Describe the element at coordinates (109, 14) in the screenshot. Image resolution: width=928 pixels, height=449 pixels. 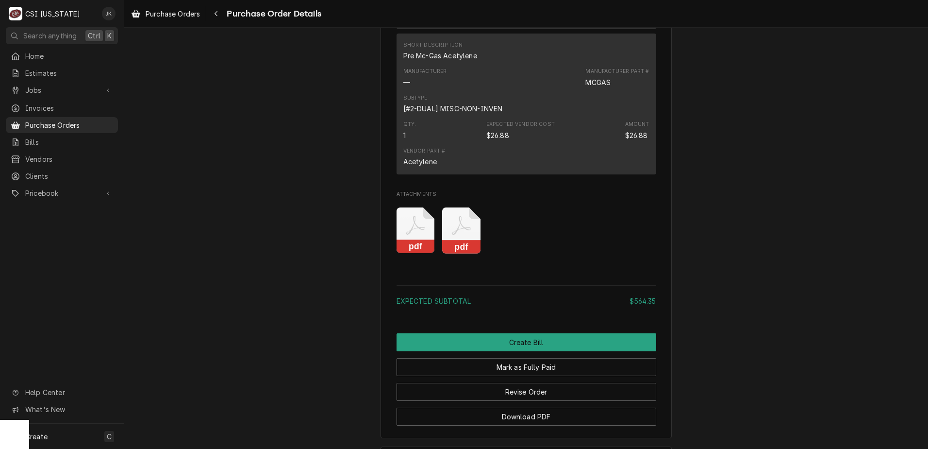
I see `div: Jeff Kuehl's Avatar` at that location.